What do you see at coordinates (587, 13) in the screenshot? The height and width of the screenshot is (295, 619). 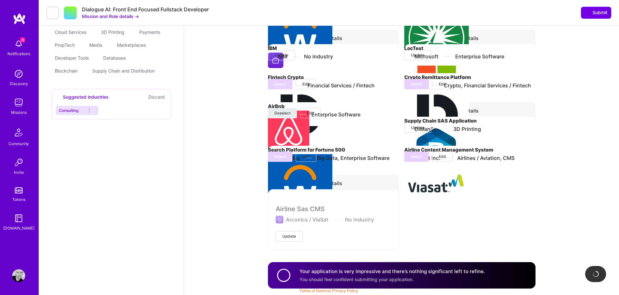 I see `i: icon SendLight` at bounding box center [587, 13].